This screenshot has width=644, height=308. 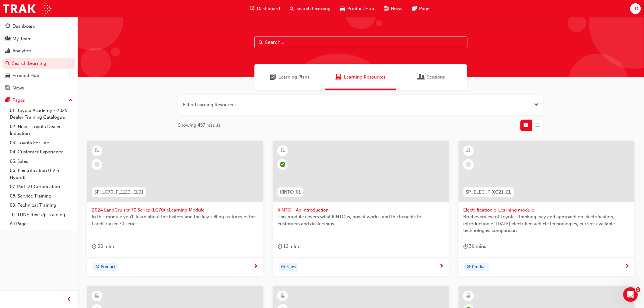 What do you see at coordinates (365, 77) in the screenshot?
I see `span: Learning Resources` at bounding box center [365, 77].